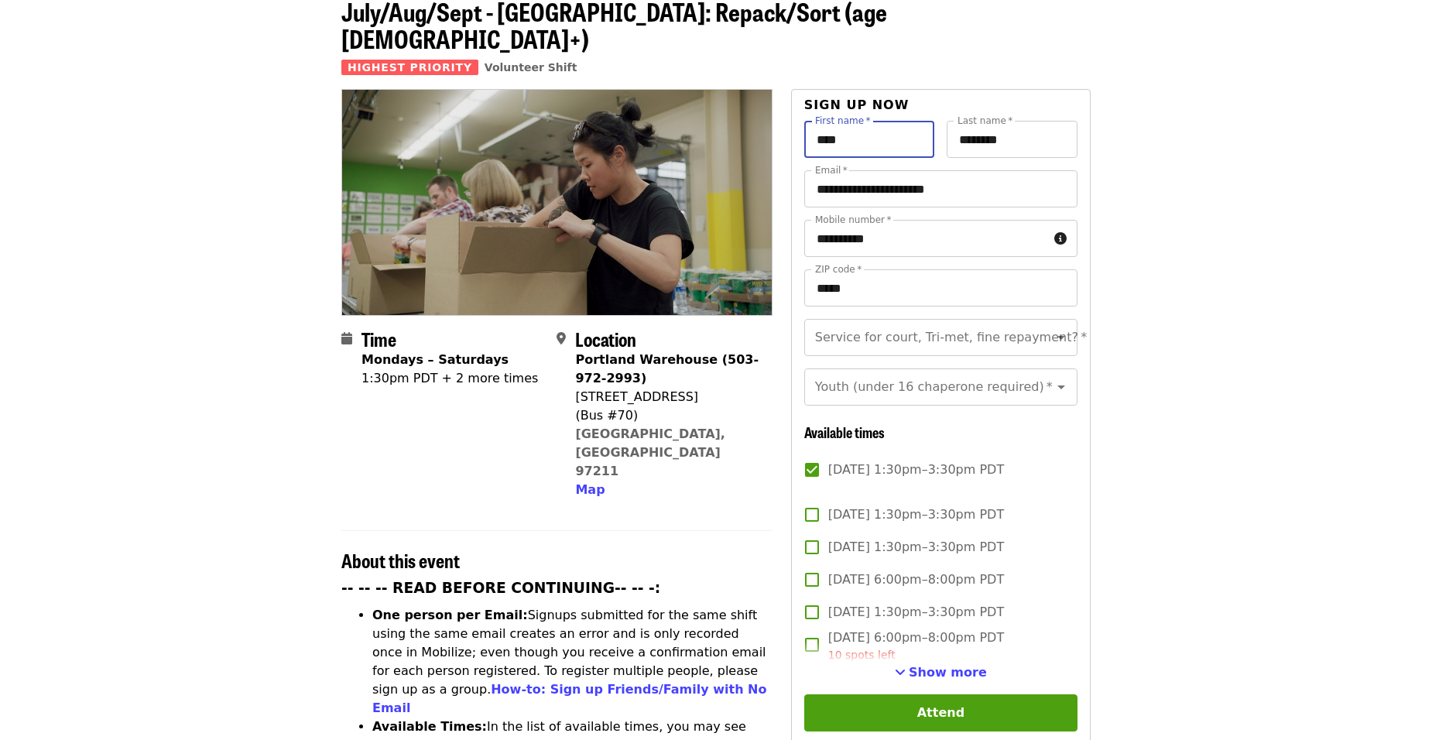 Image resolution: width=1432 pixels, height=740 pixels. I want to click on input: First name, so click(869, 139).